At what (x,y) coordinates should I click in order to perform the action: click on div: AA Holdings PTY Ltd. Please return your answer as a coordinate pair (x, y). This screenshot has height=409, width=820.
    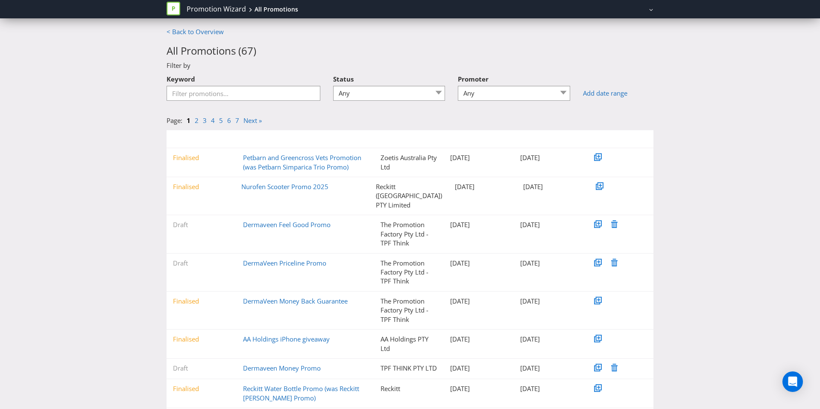
    Looking at the image, I should click on (409, 344).